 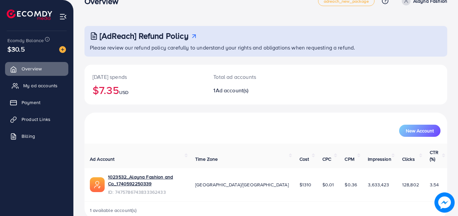 What do you see at coordinates (31, 102) in the screenshot?
I see `span: Payment` at bounding box center [31, 102].